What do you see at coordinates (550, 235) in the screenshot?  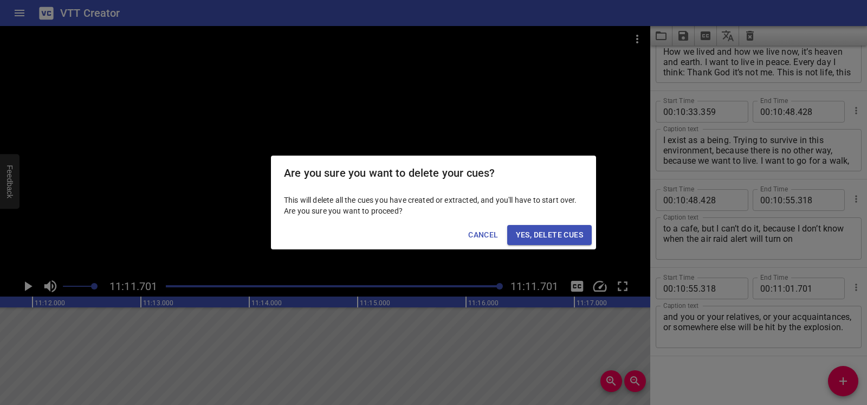 I see `button: Yes, Delete Cues` at bounding box center [550, 235].